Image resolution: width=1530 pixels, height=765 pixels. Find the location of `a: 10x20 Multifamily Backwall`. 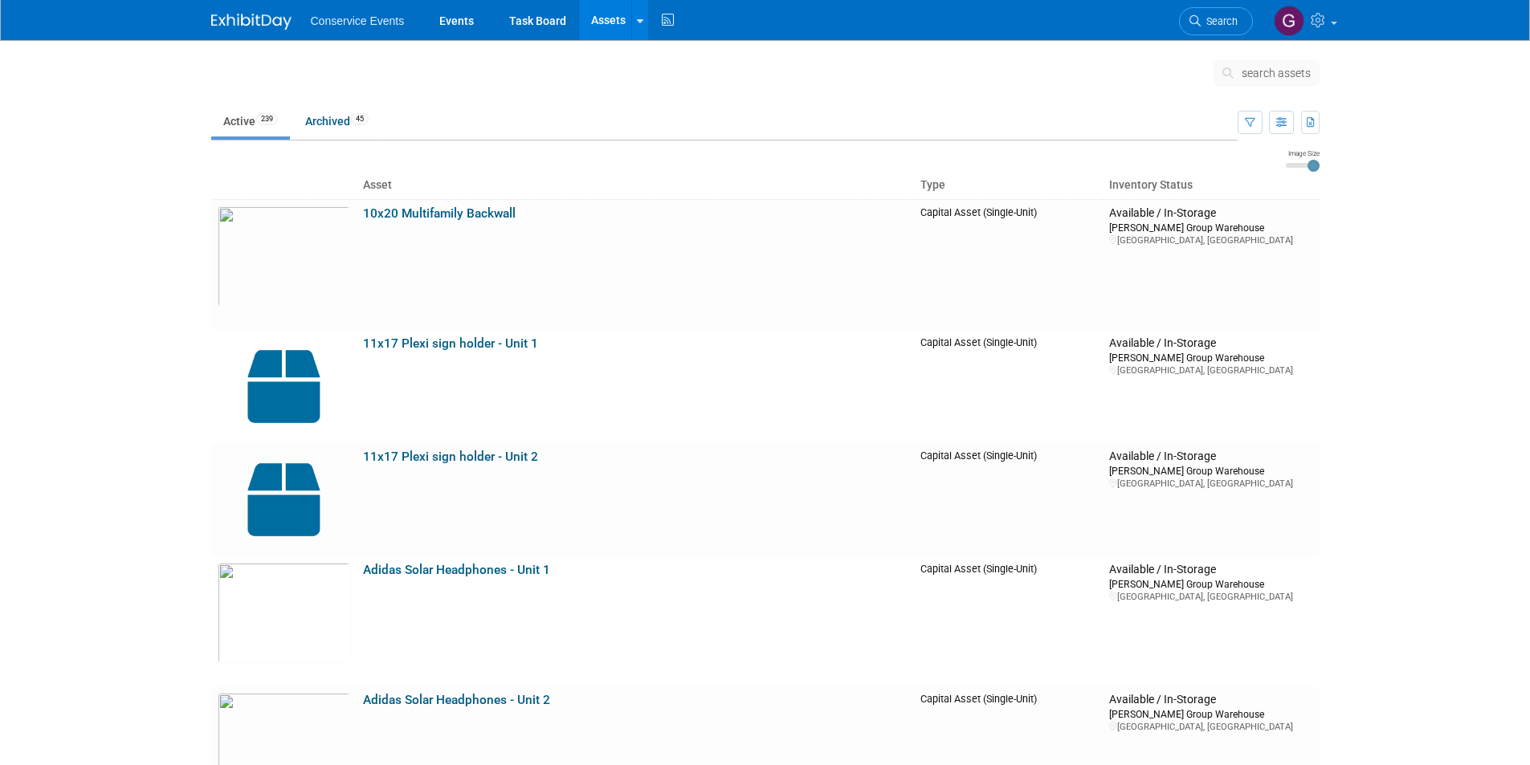

a: 10x20 Multifamily Backwall is located at coordinates (439, 214).